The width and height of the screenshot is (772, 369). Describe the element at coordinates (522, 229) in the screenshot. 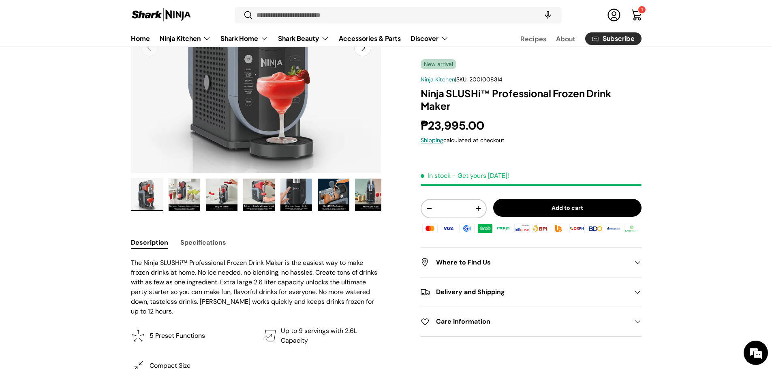

I see `img: billease` at that location.